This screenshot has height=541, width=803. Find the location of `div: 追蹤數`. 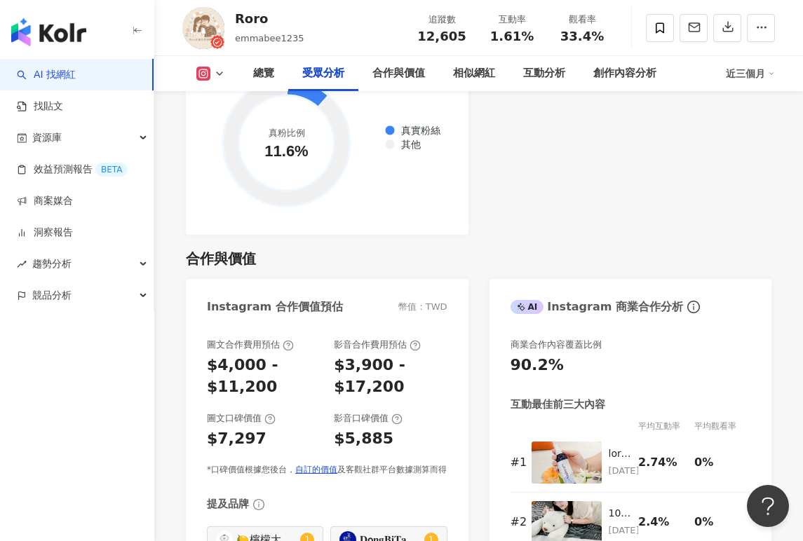

div: 追蹤數 is located at coordinates (442, 20).